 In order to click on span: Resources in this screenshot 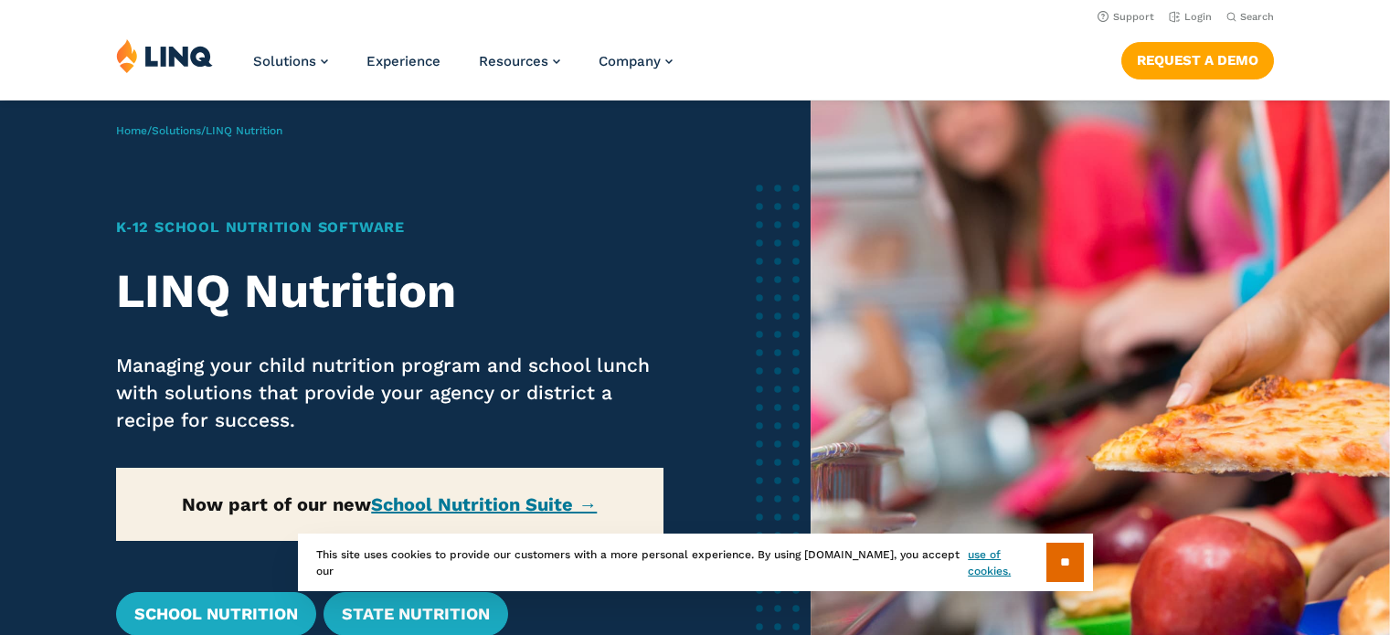, I will do `click(514, 61)`.